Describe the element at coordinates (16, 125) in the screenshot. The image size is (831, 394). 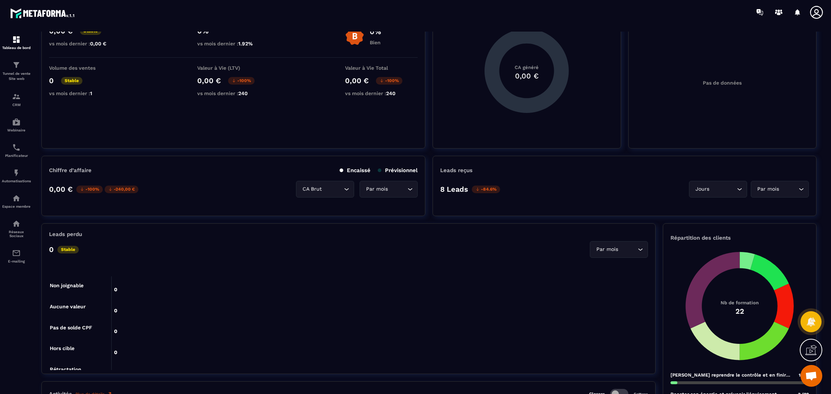
I see `a: automationsautomationsWebinaire` at that location.